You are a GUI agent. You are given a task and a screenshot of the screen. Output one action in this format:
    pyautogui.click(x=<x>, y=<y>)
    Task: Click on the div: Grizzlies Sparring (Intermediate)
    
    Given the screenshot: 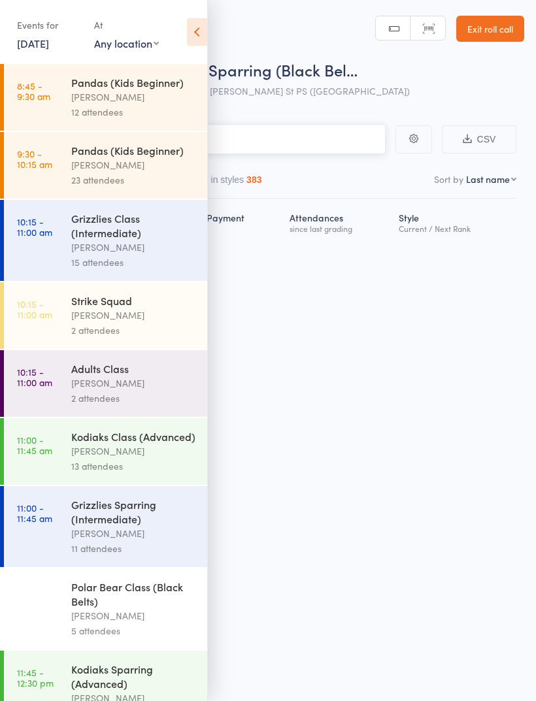 What is the action you would take?
    pyautogui.click(x=133, y=512)
    